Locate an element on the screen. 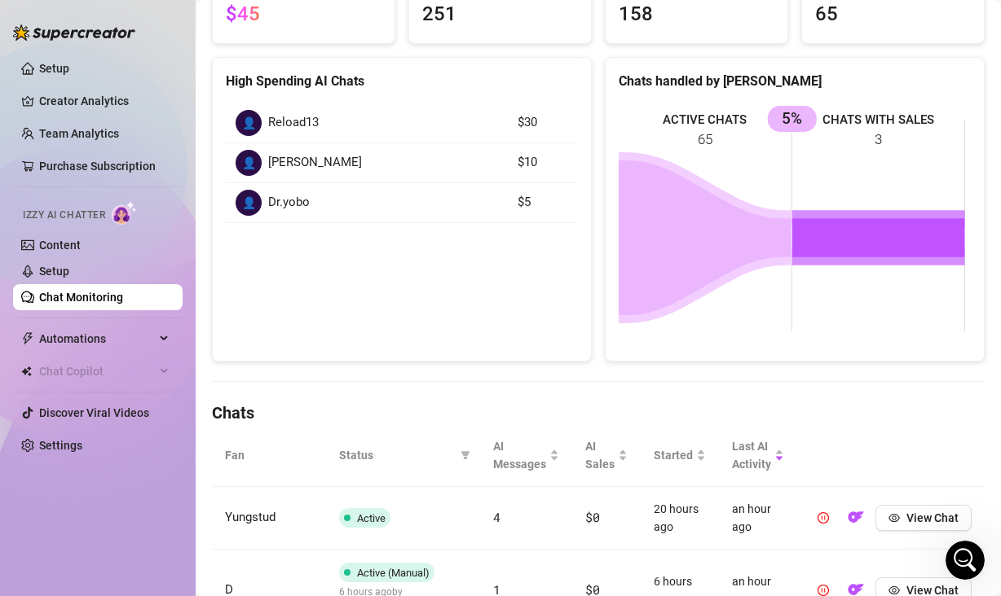 Image resolution: width=1001 pixels, height=596 pixels. span: Dr.yobo is located at coordinates (288, 203).